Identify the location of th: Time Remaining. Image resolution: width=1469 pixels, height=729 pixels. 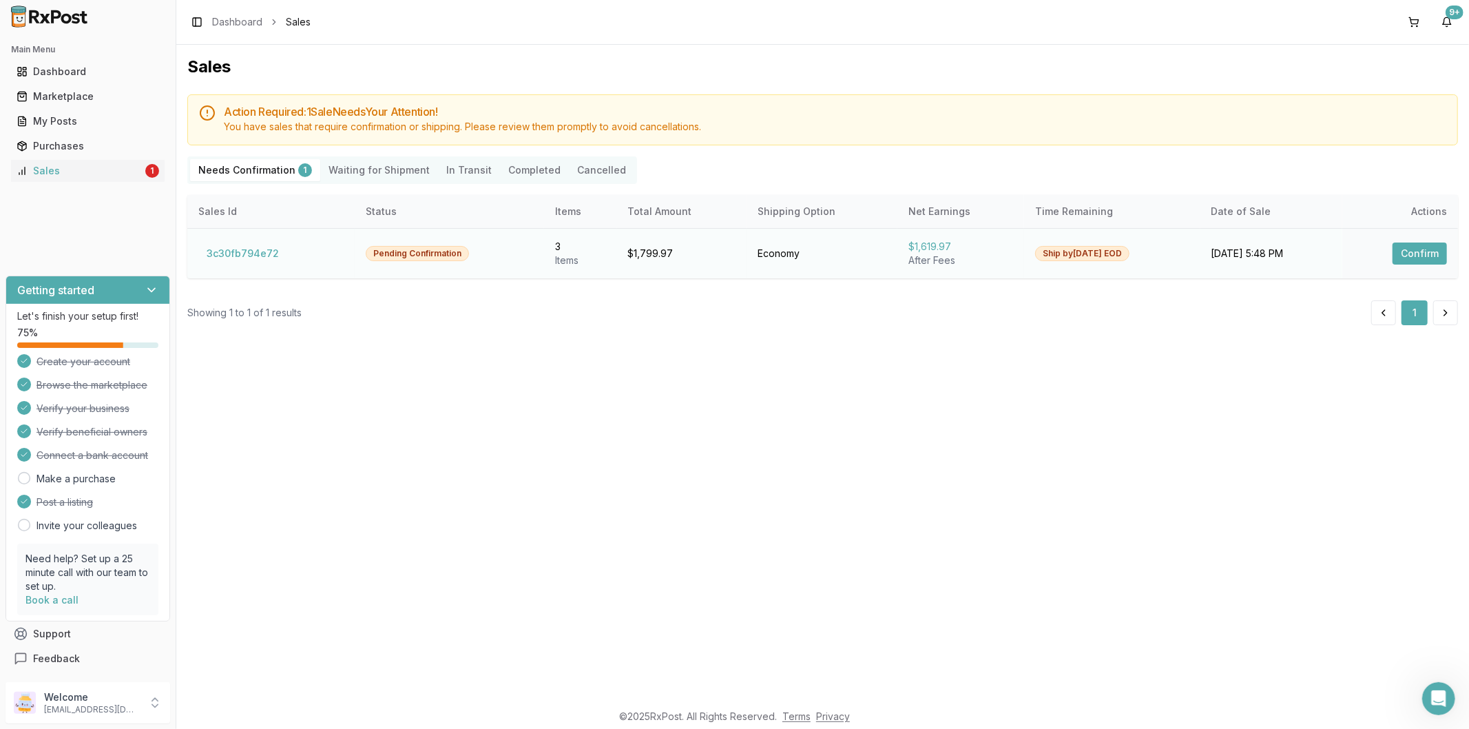
(1112, 211).